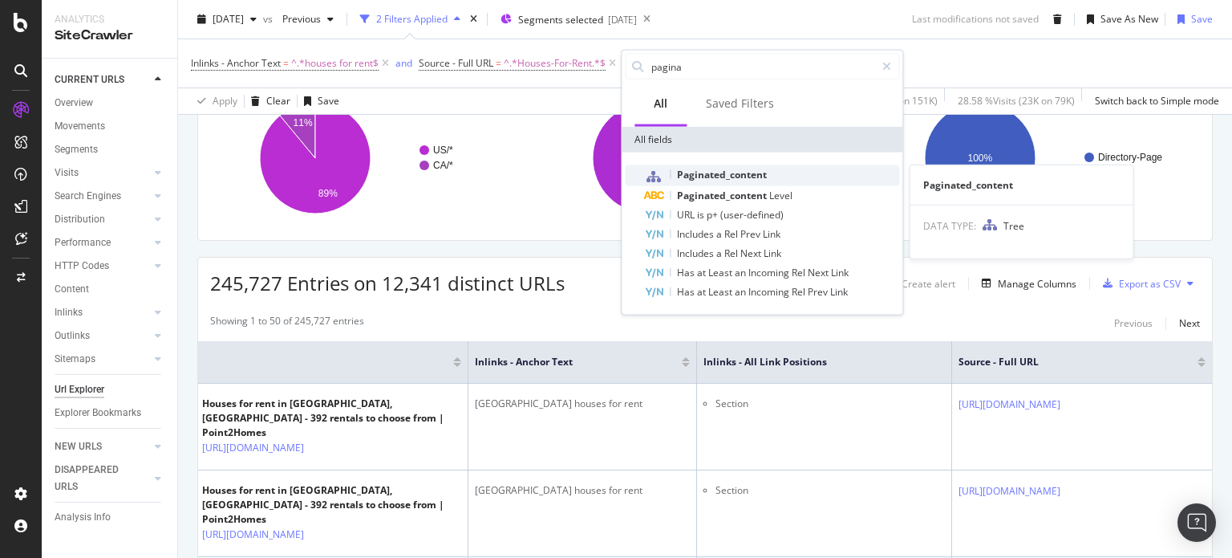 This screenshot has width=1232, height=558. I want to click on div: Sitemaps, so click(75, 359).